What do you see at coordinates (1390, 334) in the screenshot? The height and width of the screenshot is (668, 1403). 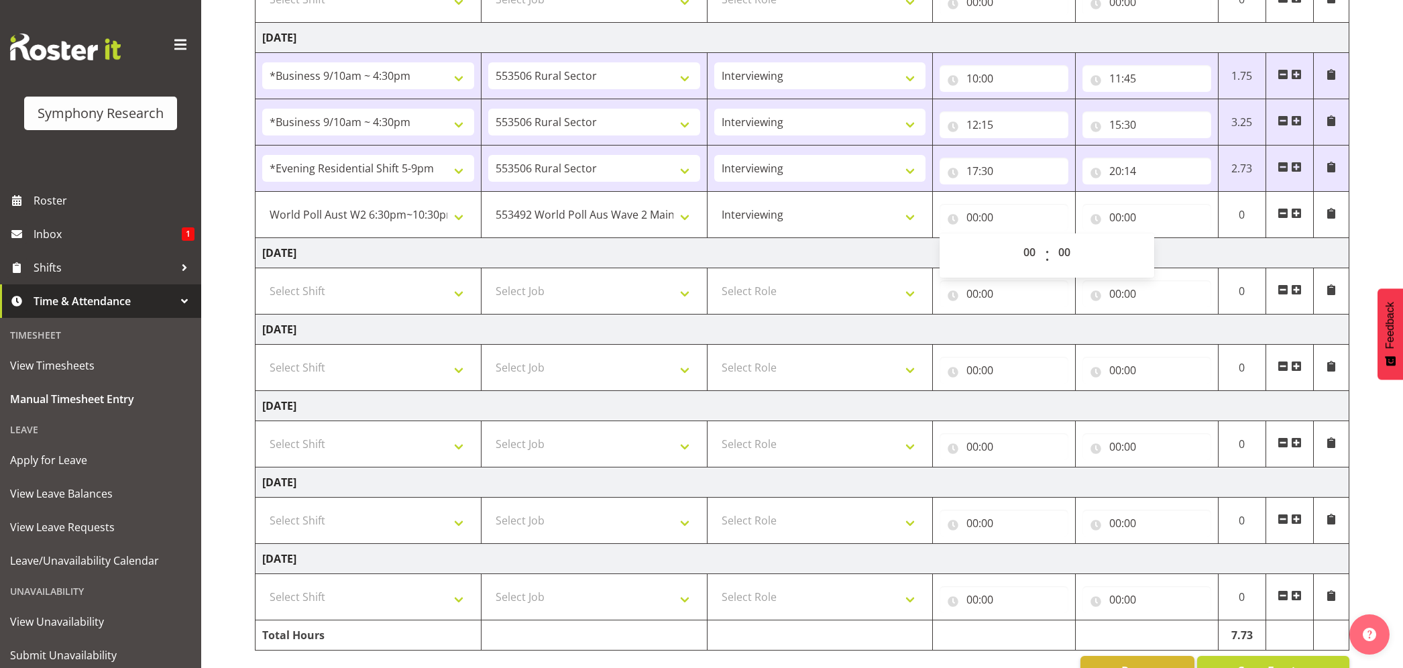 I see `button: Feedback - Show survey` at bounding box center [1390, 334].